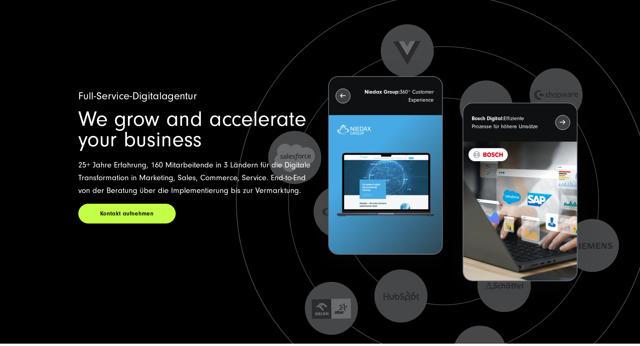 This screenshot has height=346, width=640. Describe the element at coordinates (382, 92) in the screenshot. I see `strong: Niedax Group:` at that location.